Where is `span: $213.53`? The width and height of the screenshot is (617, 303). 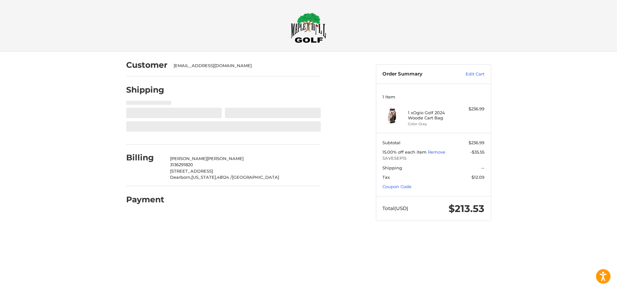
span: $213.53 is located at coordinates (466, 208).